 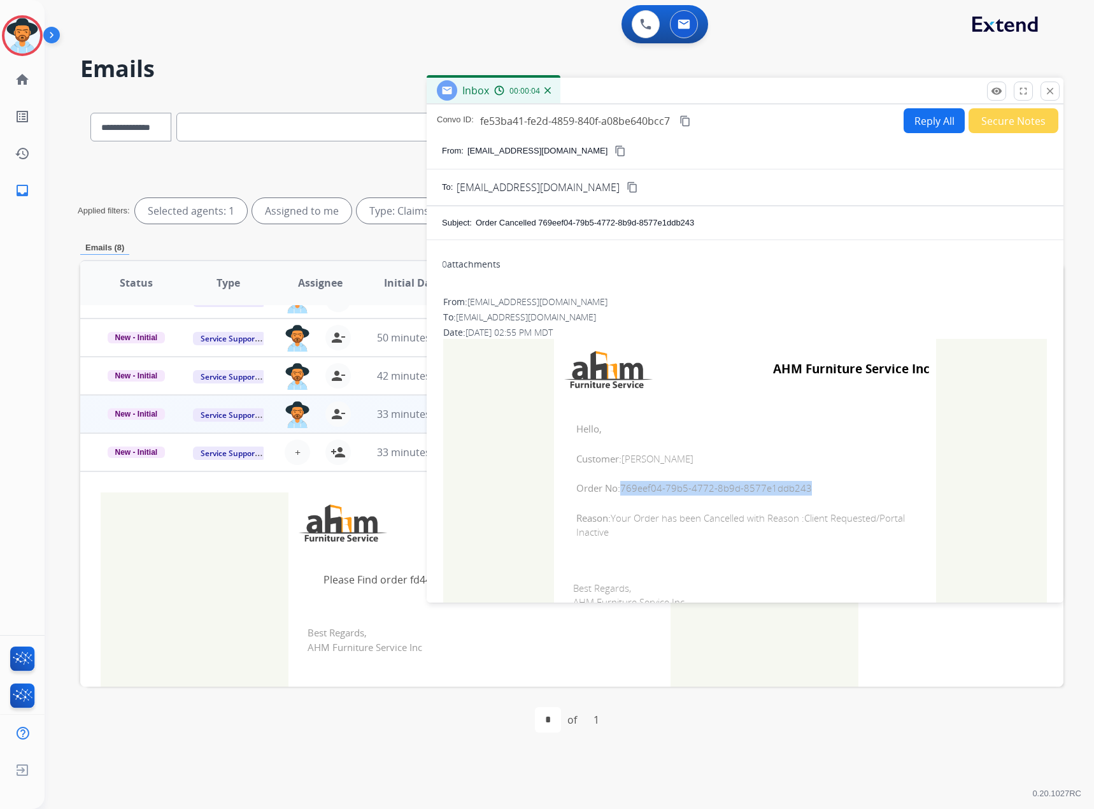 What do you see at coordinates (934, 120) in the screenshot?
I see `button: Reply All` at bounding box center [934, 120].